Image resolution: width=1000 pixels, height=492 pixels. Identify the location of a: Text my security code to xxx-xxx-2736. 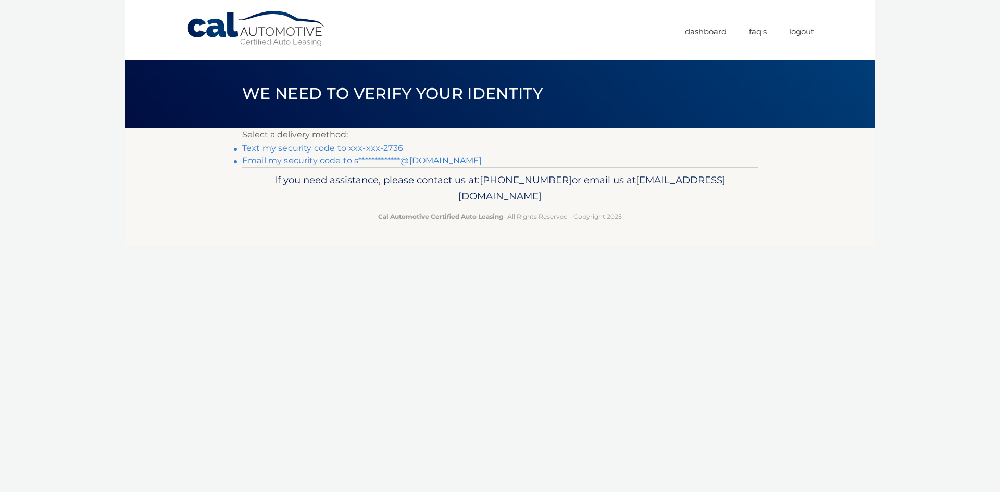
(322, 148).